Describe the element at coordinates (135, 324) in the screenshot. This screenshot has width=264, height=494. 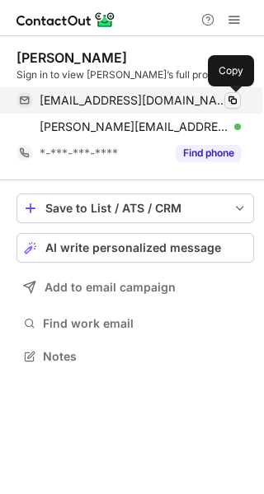
I see `button: Find work email` at that location.